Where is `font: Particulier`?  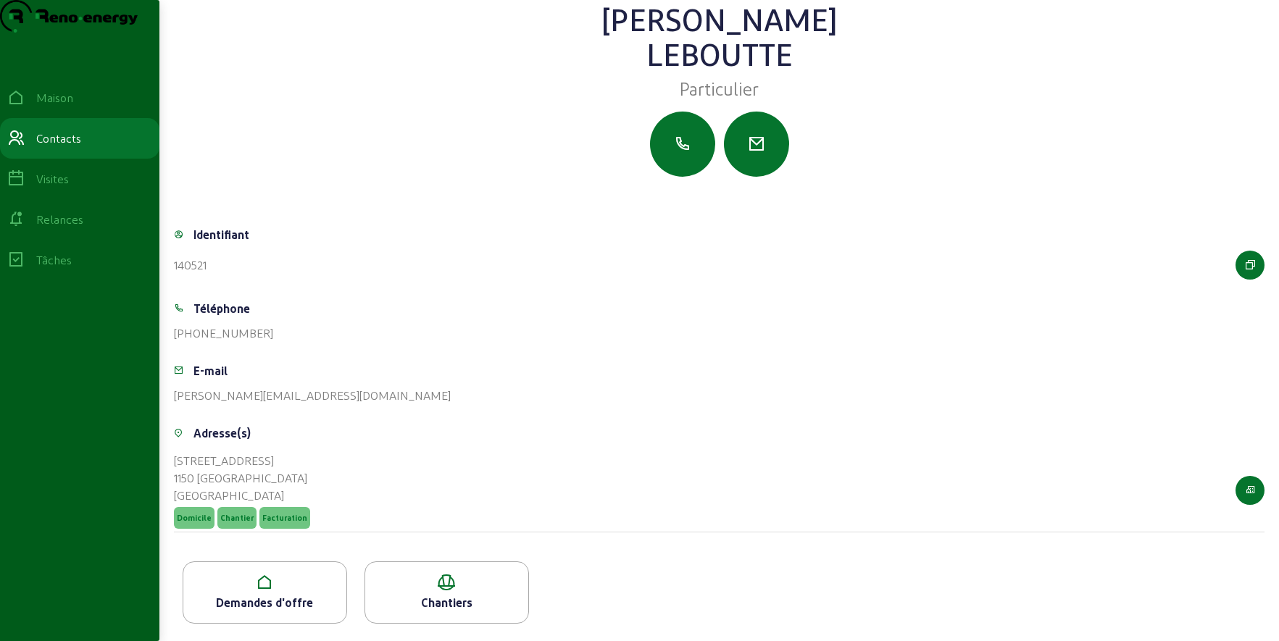 font: Particulier is located at coordinates (719, 88).